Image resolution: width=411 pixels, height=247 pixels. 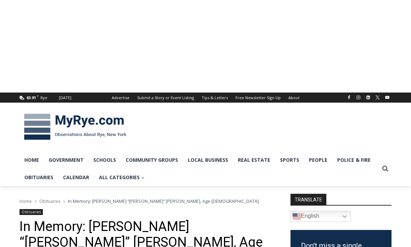 What do you see at coordinates (31, 97) in the screenshot?
I see `span: 63.91` at bounding box center [31, 97].